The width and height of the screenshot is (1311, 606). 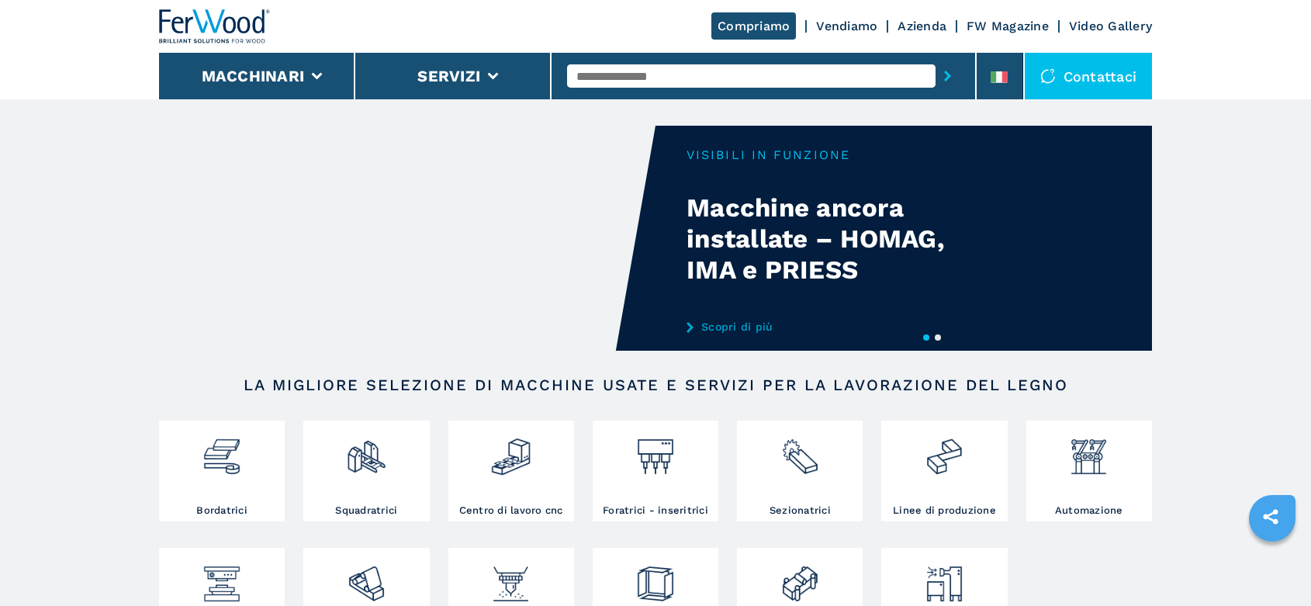 What do you see at coordinates (655, 385) in the screenshot?
I see `h2: LA MIGLIORE SELEZIONE DI MACCHINE USATE E SERVIZI PER LA LAVORAZIONE DEL LEGNO` at bounding box center [655, 385].